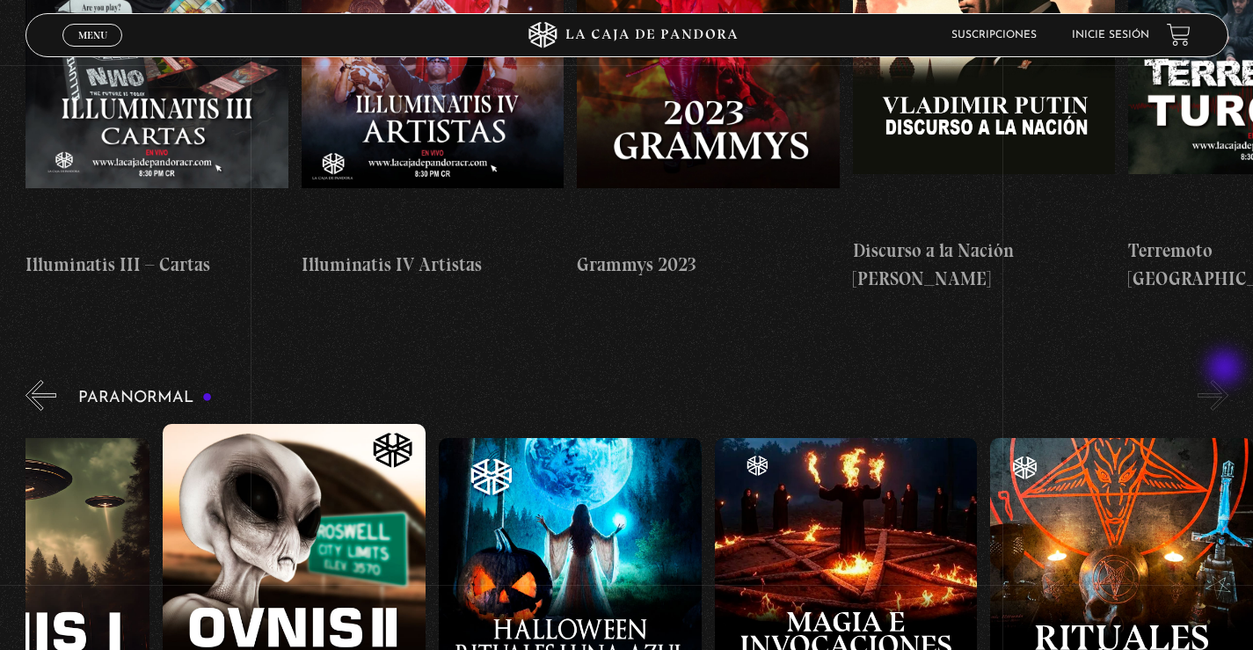 The width and height of the screenshot is (1253, 650). What do you see at coordinates (40, 395) in the screenshot?
I see `button: Previous` at bounding box center [40, 395].